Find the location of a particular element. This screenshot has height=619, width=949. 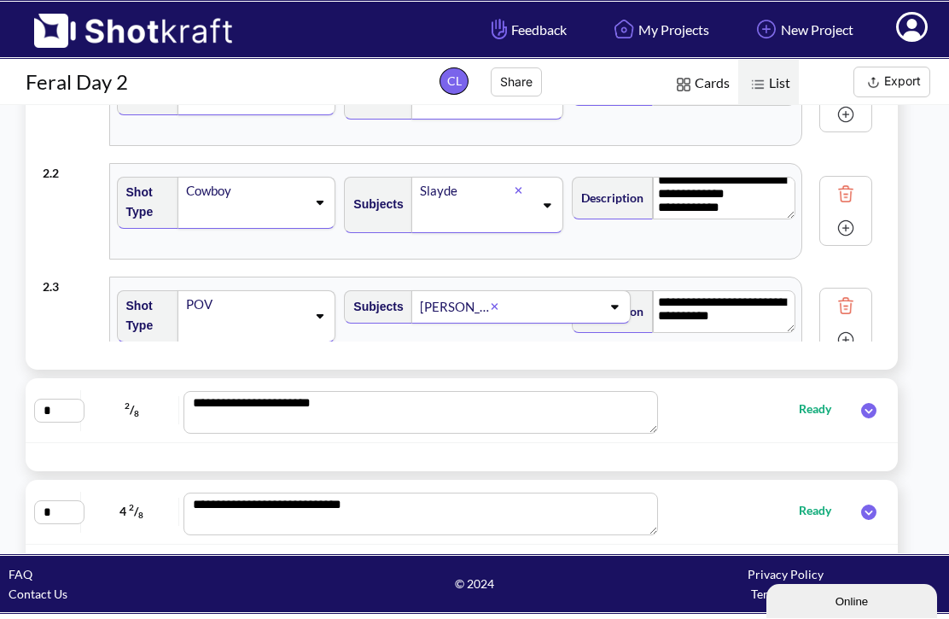

div: POV is located at coordinates (245, 305).